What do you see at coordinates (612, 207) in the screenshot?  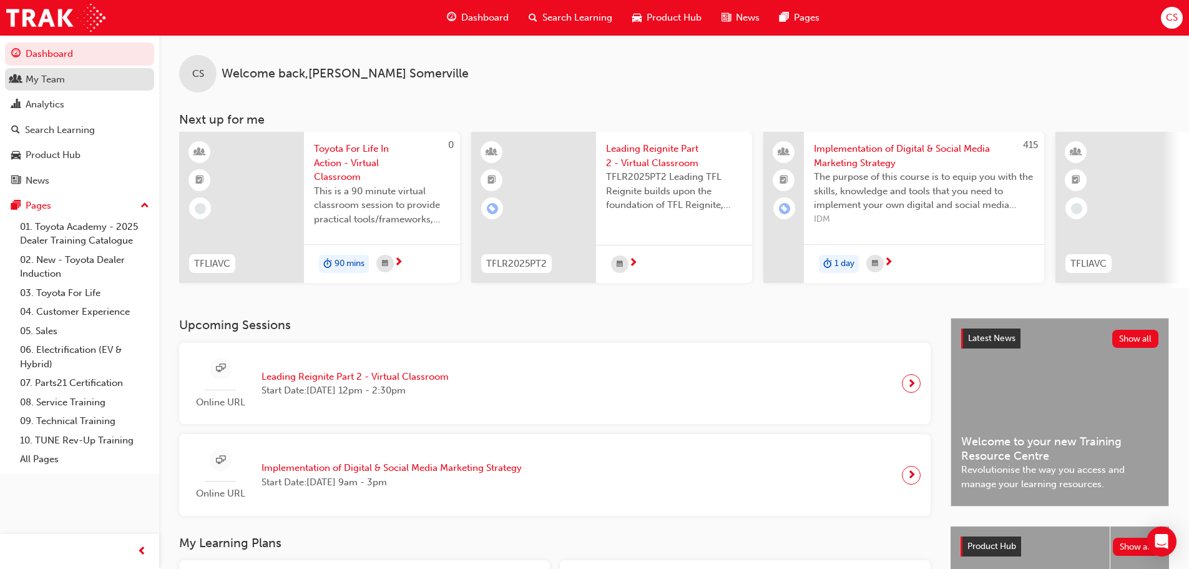 I see `a: TFLR2025PT2Leading Reignite Part 2 - Virtual ClassroomTFLR2025PT2 Leading TFL Reignite builds upo...` at bounding box center [612, 207].